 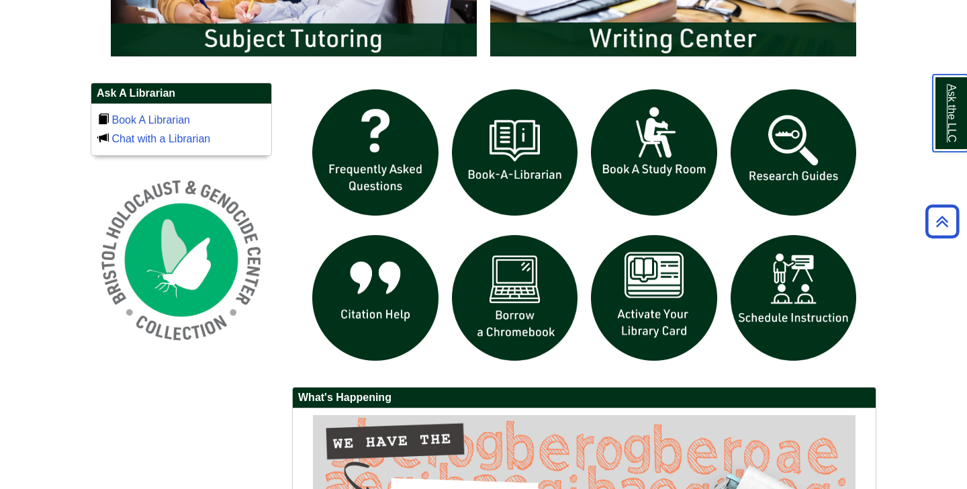 What do you see at coordinates (794, 298) in the screenshot?
I see `img: For faculty. Schedule Library Instruction icon links to form.` at bounding box center [794, 298].